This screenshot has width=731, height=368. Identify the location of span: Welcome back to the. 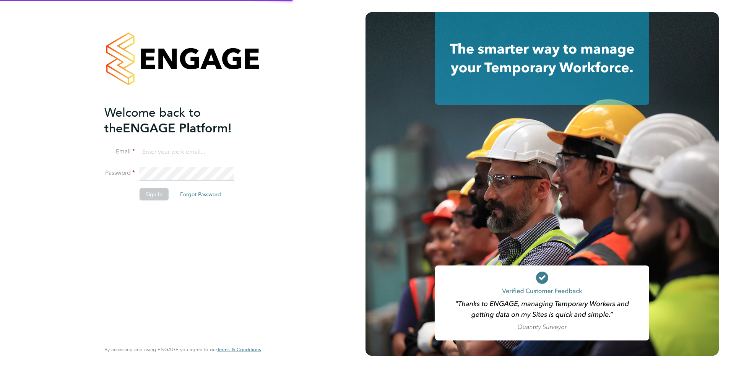
(153, 121).